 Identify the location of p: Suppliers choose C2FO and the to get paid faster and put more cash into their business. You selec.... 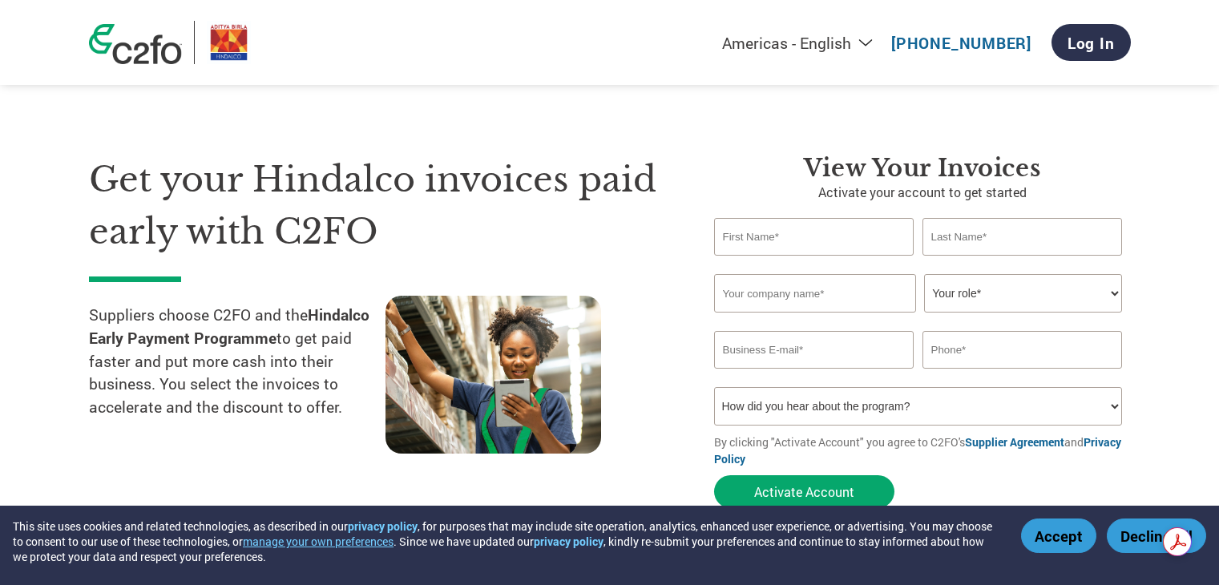
(237, 372).